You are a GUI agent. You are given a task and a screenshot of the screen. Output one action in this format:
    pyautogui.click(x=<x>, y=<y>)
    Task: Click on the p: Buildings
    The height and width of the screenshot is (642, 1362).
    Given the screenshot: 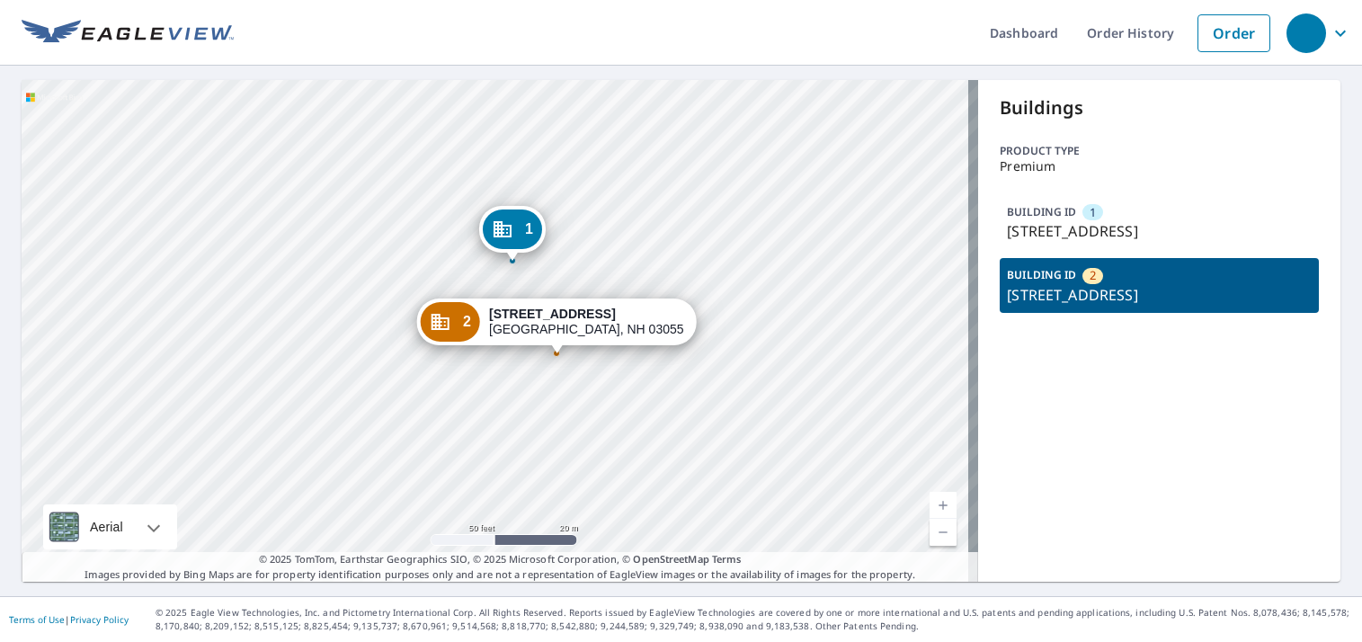 What is the action you would take?
    pyautogui.click(x=1159, y=108)
    